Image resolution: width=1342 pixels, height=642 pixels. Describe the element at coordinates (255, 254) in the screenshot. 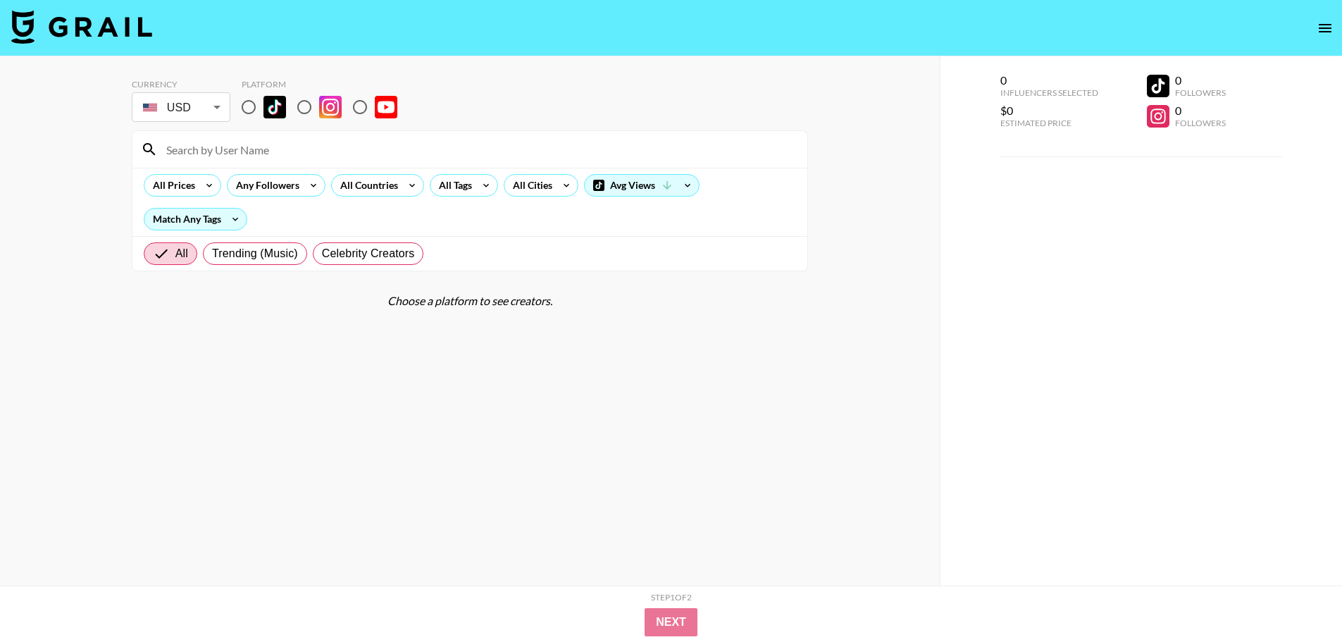

I see `span: Trending (Music)` at that location.